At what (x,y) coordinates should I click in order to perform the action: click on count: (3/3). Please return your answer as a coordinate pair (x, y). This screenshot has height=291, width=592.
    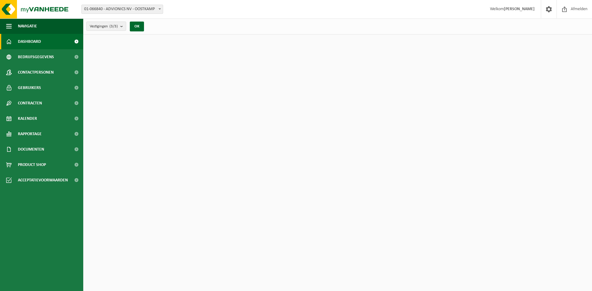
    Looking at the image, I should click on (113, 26).